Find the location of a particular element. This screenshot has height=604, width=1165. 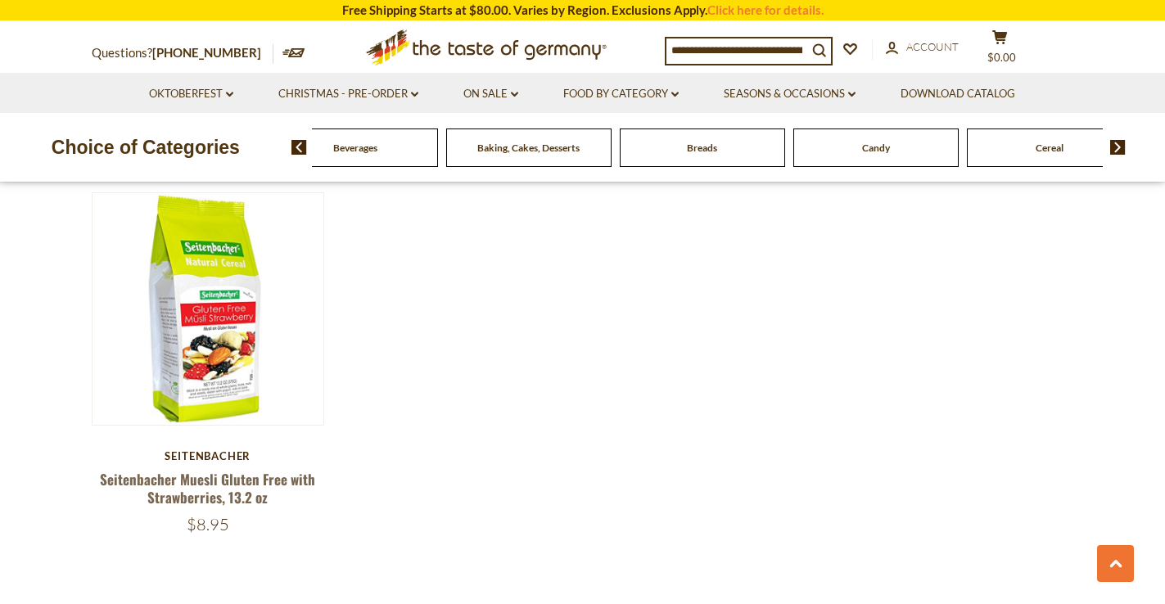

span: Breads is located at coordinates (702, 147).